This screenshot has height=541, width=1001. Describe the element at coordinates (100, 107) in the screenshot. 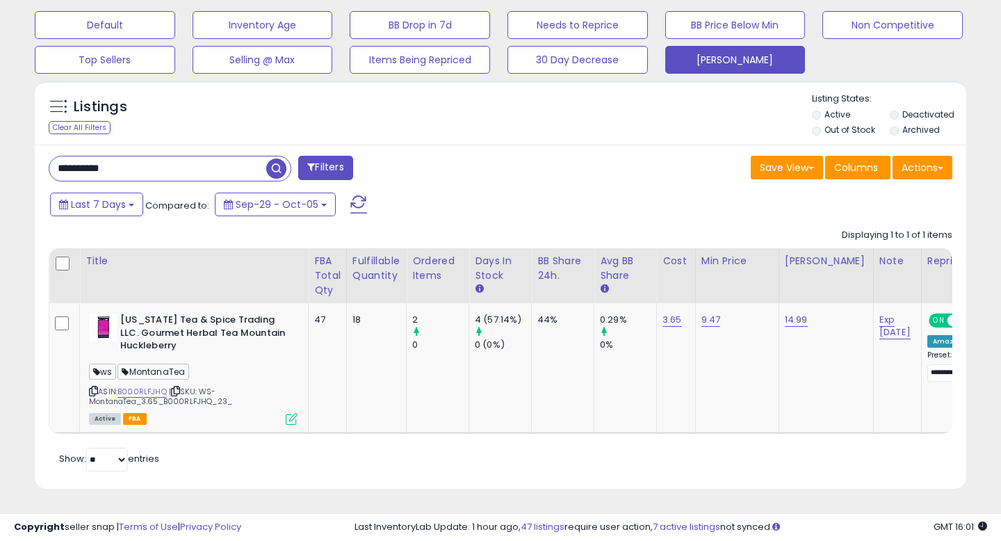

I see `h5: Listings` at that location.